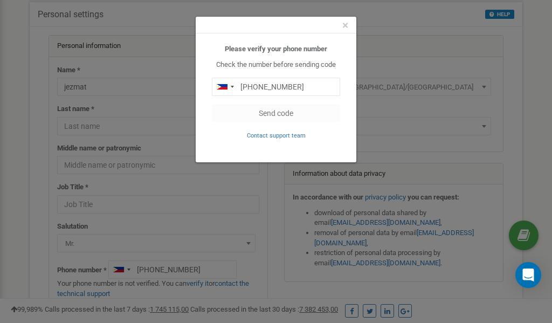 Image resolution: width=552 pixels, height=323 pixels. What do you see at coordinates (276, 87) in the screenshot?
I see `input: 0905 123 4567` at bounding box center [276, 87].